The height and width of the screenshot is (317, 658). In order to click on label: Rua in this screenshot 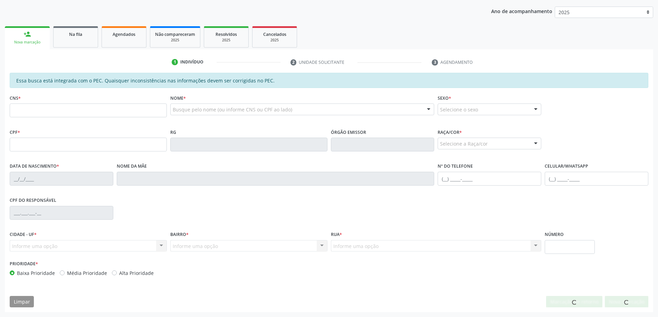, I will do `click(336, 235)`.